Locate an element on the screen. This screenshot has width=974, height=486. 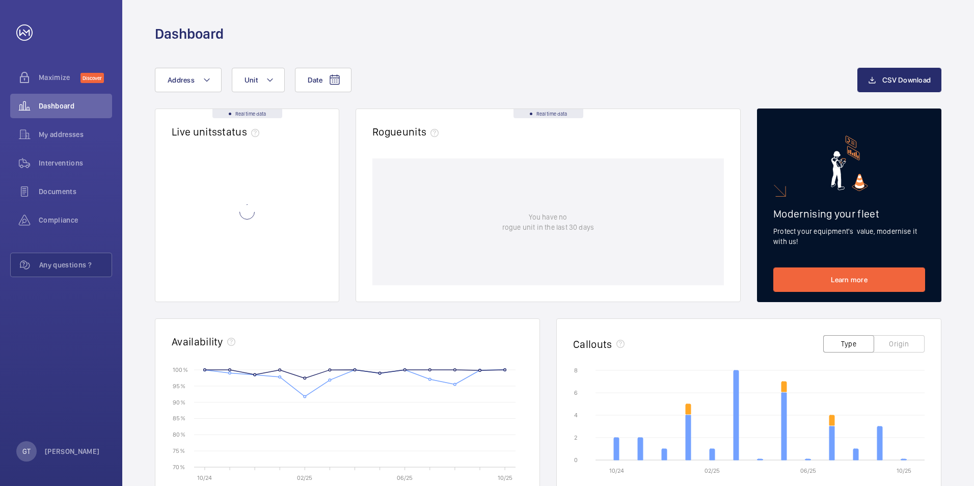
span: status is located at coordinates (240, 131).